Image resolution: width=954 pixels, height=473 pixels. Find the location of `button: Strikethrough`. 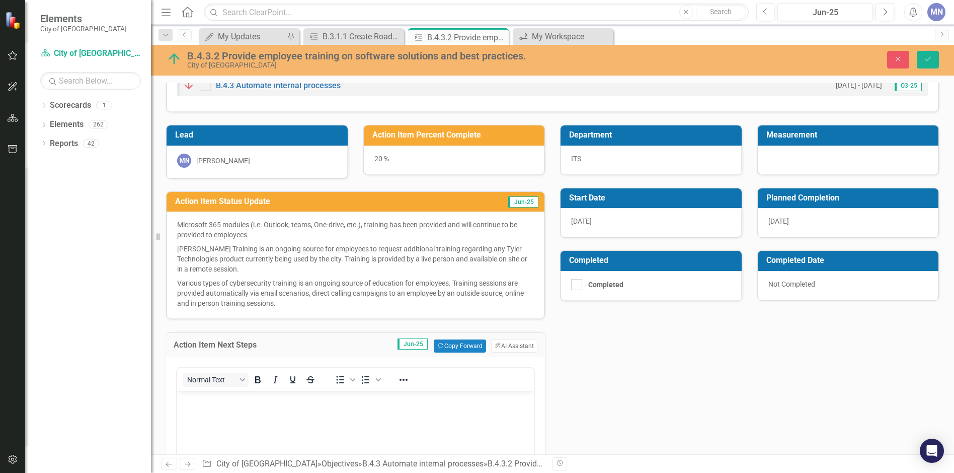

button: Strikethrough is located at coordinates (311, 379).